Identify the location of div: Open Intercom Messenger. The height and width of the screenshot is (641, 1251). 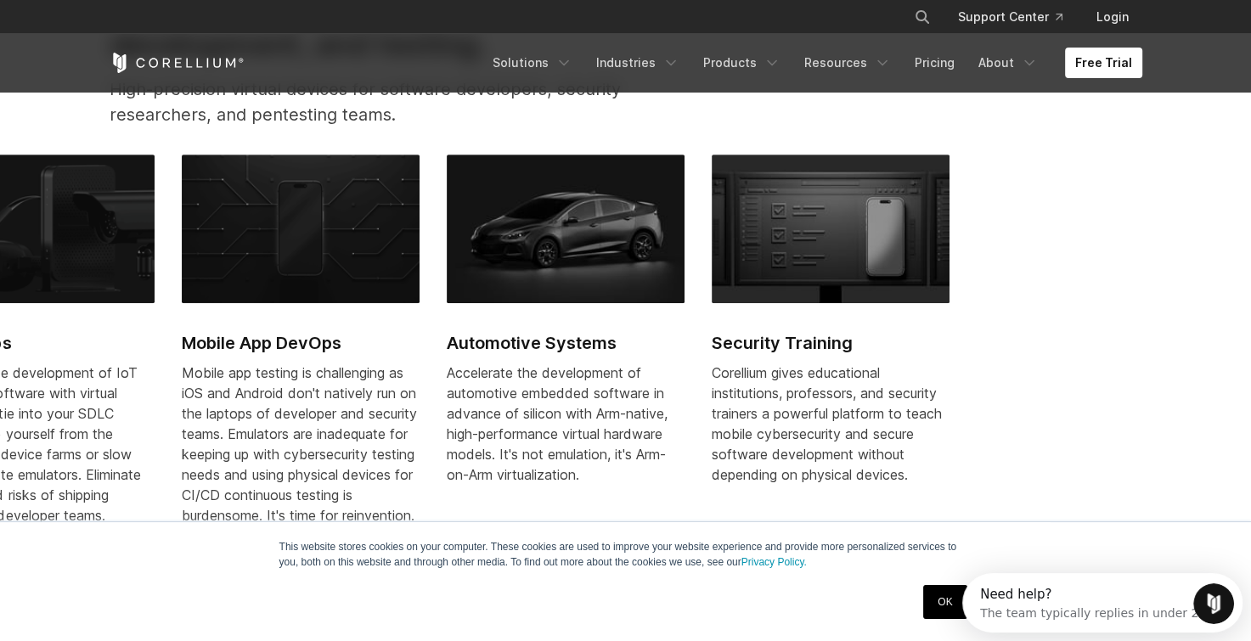
(150, 30).